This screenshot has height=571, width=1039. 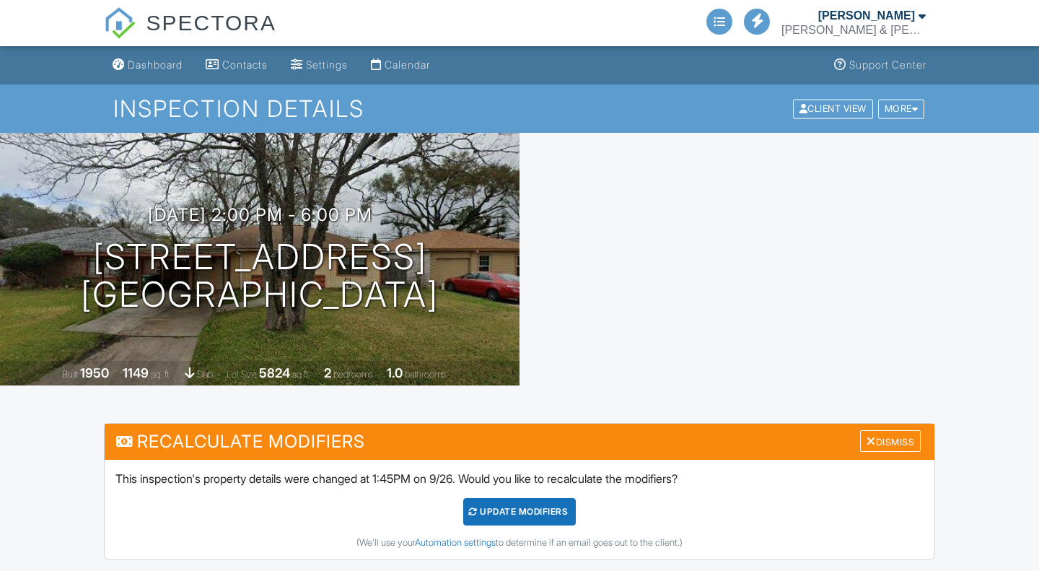 I want to click on a: Automation settings, so click(x=455, y=542).